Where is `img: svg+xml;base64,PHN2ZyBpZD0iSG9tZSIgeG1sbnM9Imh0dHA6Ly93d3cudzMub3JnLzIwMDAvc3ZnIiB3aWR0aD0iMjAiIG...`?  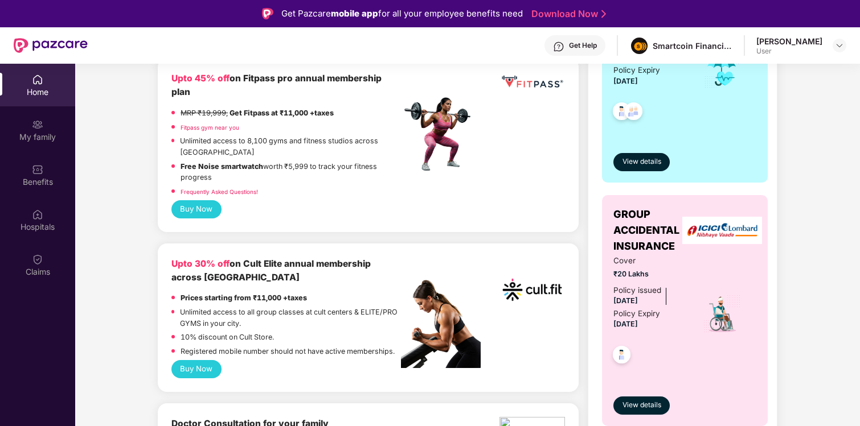
img: svg+xml;base64,PHN2ZyBpZD0iSG9tZSIgeG1sbnM9Imh0dHA6Ly93d3cudzMub3JnLzIwMDAvc3ZnIiB3aWR0aD0iMjAiIG... is located at coordinates (38, 80).